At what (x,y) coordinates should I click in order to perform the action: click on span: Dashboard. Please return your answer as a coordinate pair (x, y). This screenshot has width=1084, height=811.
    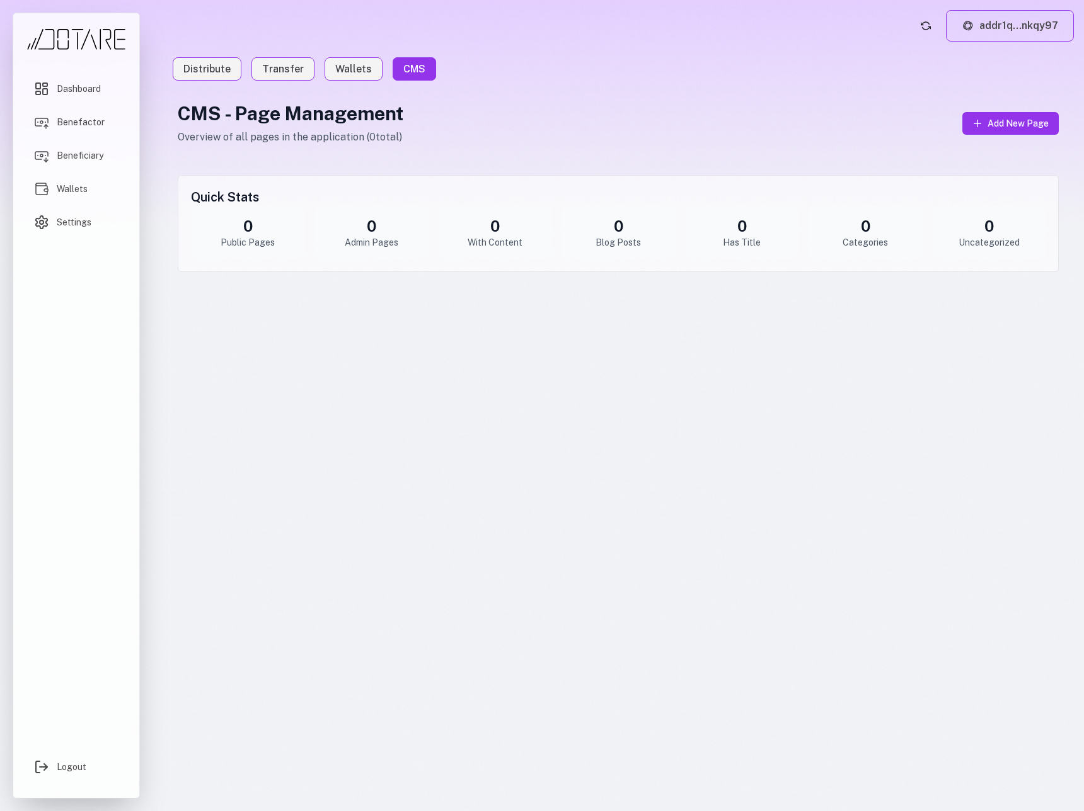
    Looking at the image, I should click on (79, 89).